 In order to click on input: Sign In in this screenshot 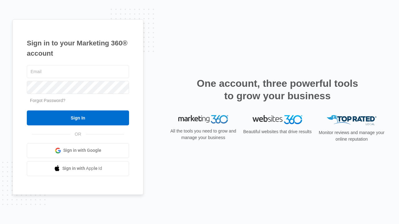, I will do `click(78, 118)`.